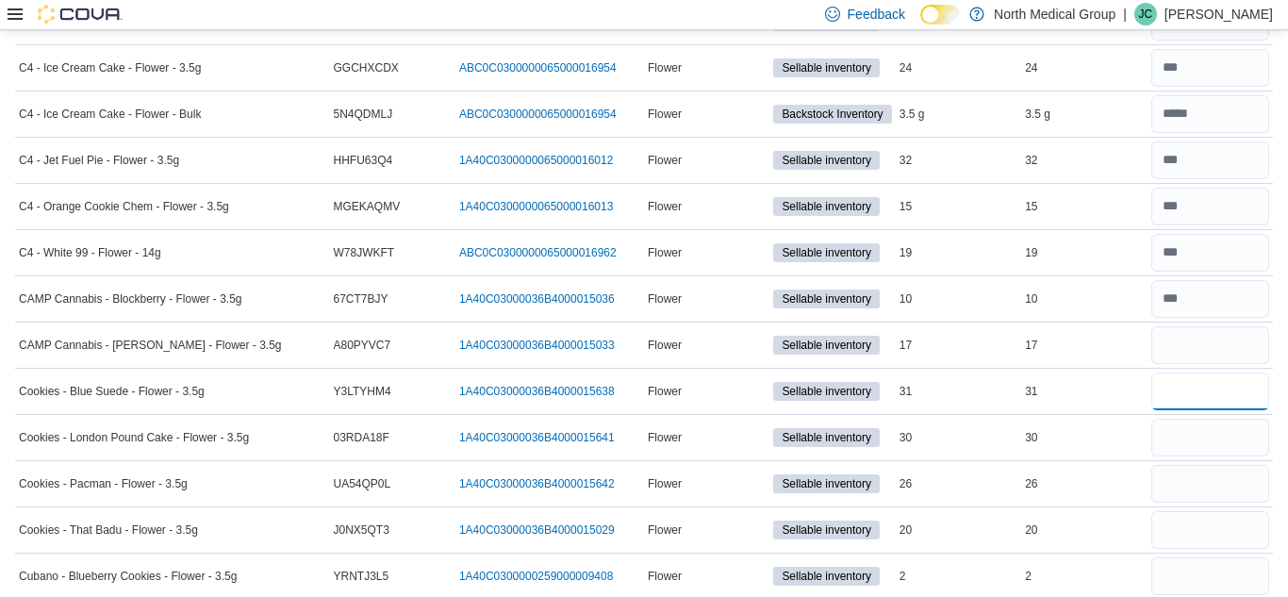  I want to click on span: CAMP Cannabis - Blockberry - Flower - 3.5g, so click(130, 299).